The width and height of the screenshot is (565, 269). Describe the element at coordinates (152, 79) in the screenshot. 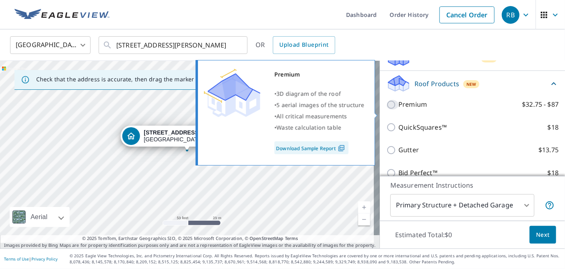

I see `p: Check that the address is accurate, then drag the marker over the correct structure.` at that location.